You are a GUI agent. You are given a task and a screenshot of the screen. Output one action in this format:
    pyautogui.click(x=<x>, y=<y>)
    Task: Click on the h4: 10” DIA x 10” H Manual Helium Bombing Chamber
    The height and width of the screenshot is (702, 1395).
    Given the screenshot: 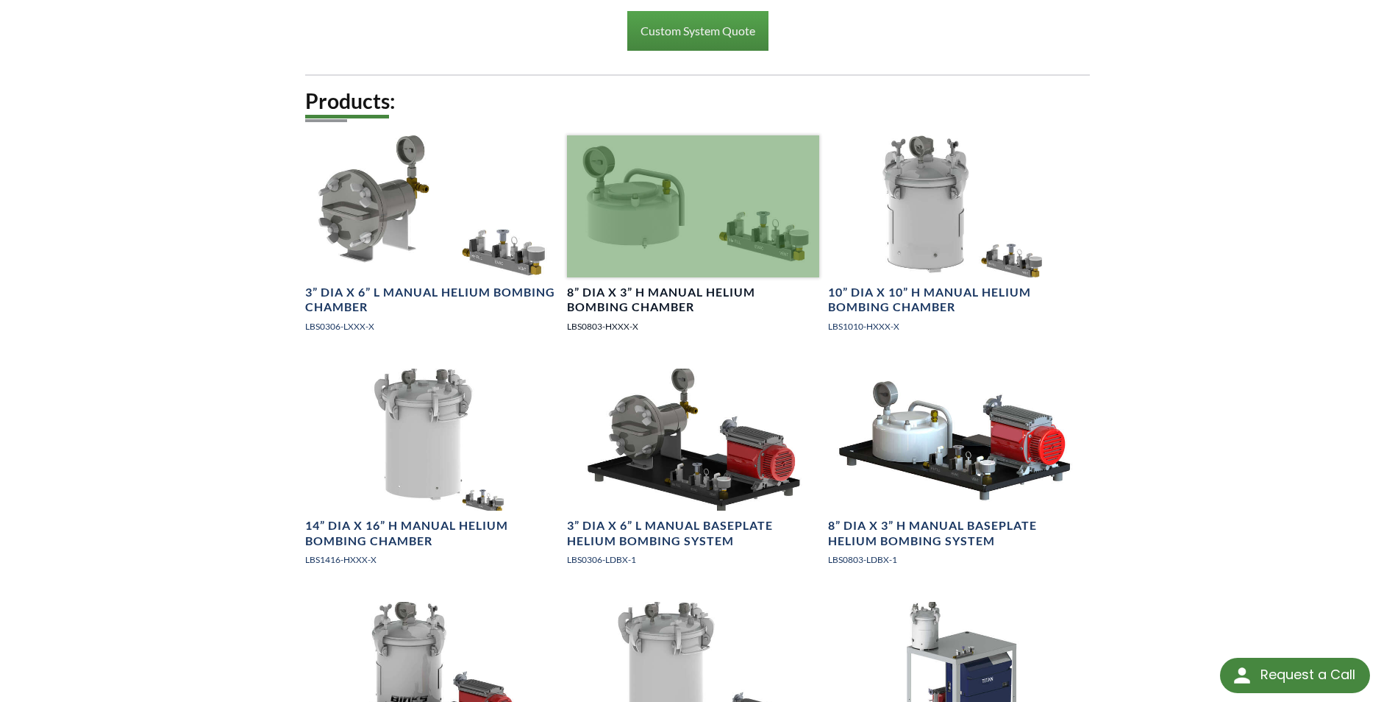 What is the action you would take?
    pyautogui.click(x=954, y=300)
    